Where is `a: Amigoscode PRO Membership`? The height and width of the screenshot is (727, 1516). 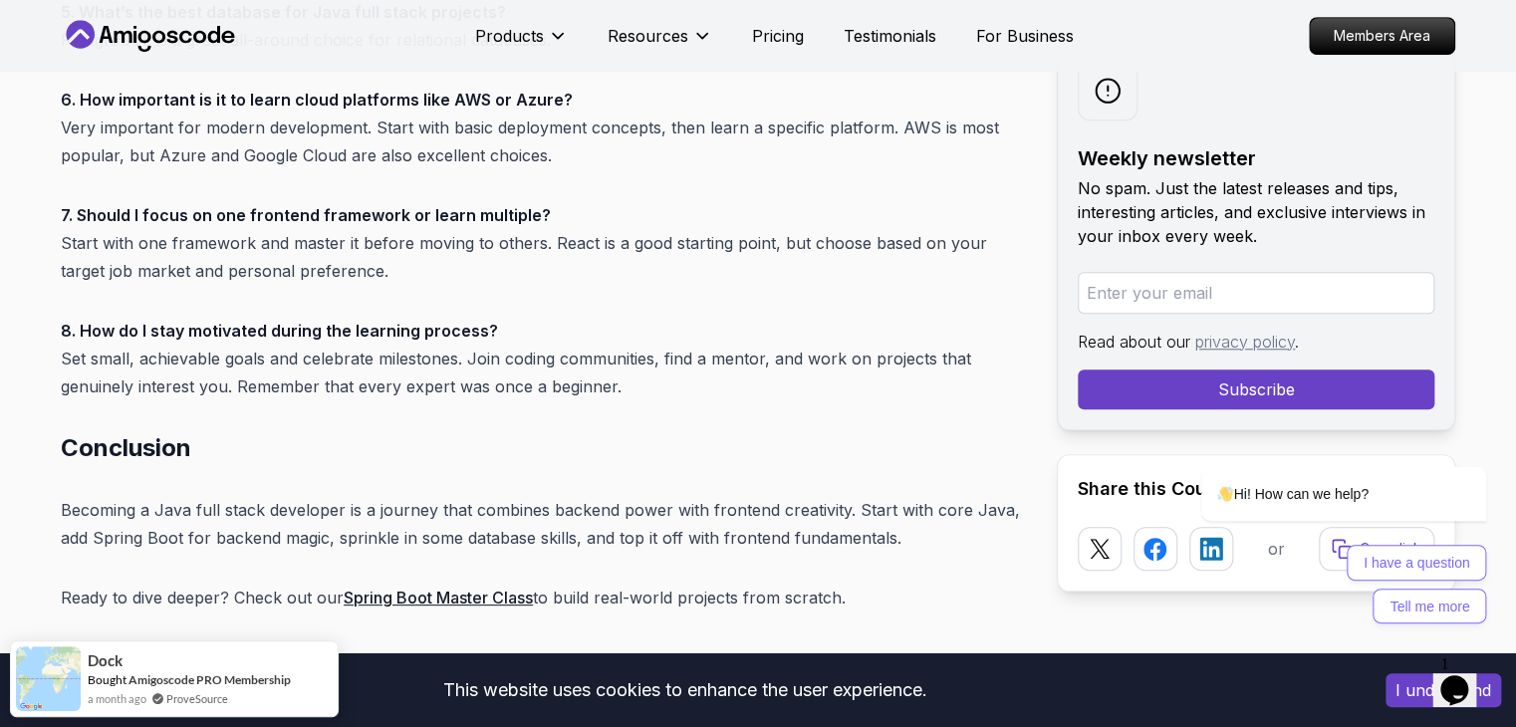
a: Amigoscode PRO Membership is located at coordinates (209, 679).